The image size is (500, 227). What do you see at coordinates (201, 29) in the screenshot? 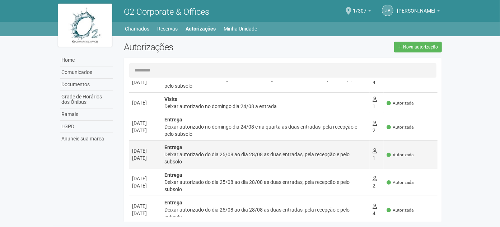
I see `a: Autorizações` at bounding box center [201, 29].